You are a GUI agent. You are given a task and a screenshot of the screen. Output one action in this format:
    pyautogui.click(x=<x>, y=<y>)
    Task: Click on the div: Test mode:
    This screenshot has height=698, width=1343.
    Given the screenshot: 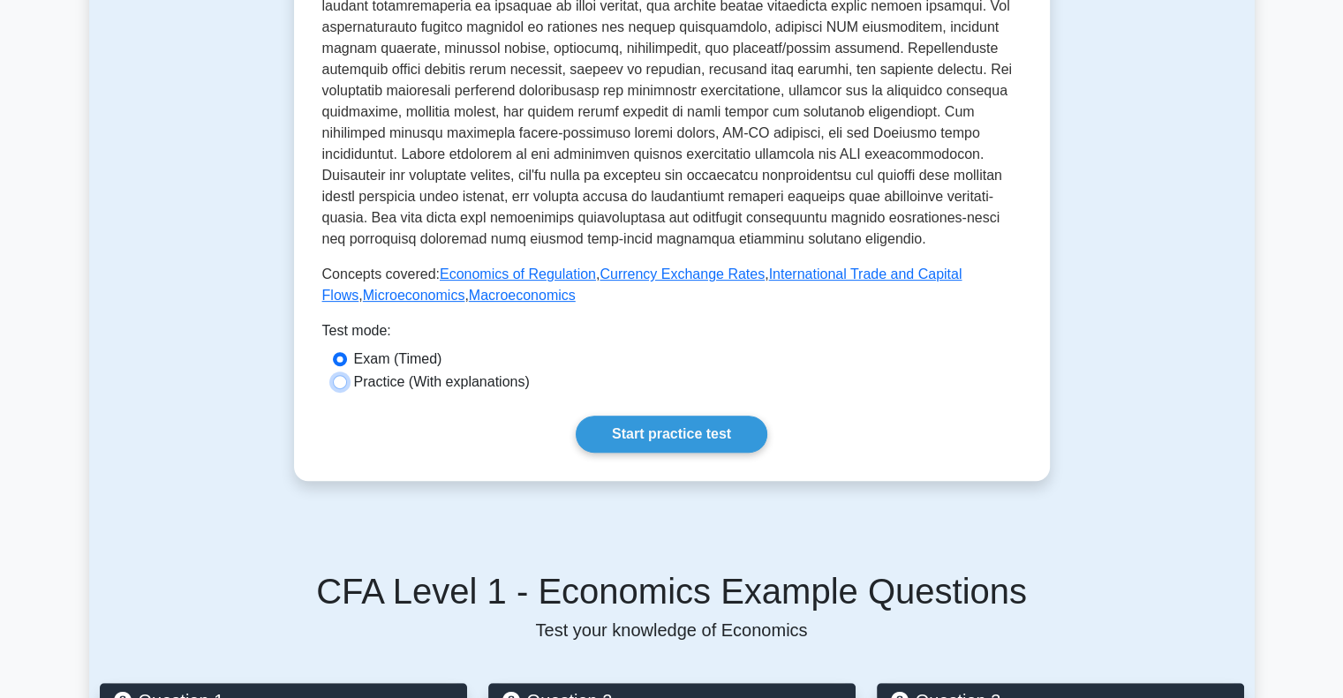 What is the action you would take?
    pyautogui.click(x=672, y=335)
    